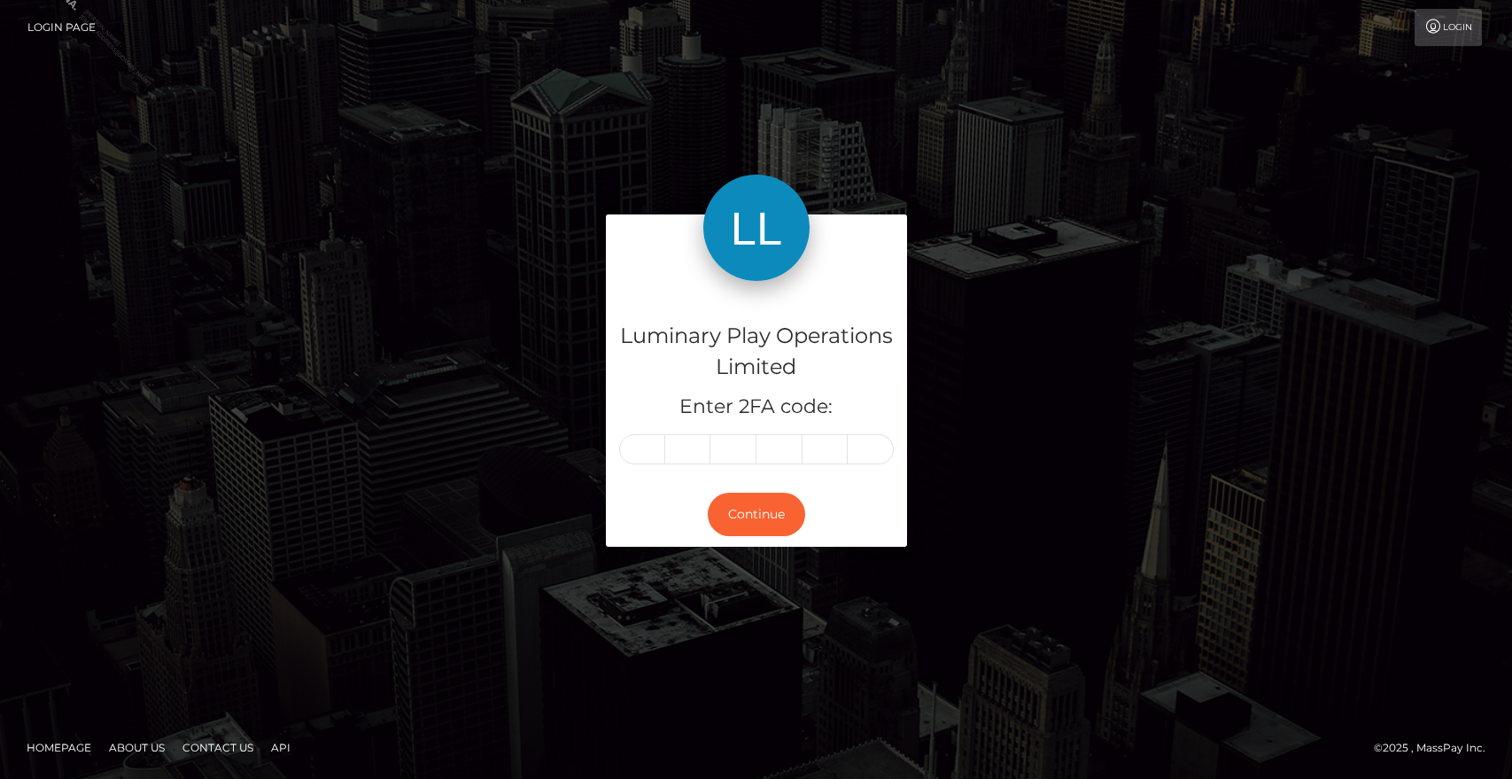 The image size is (1512, 779). What do you see at coordinates (58, 747) in the screenshot?
I see `a: Homepage` at bounding box center [58, 747].